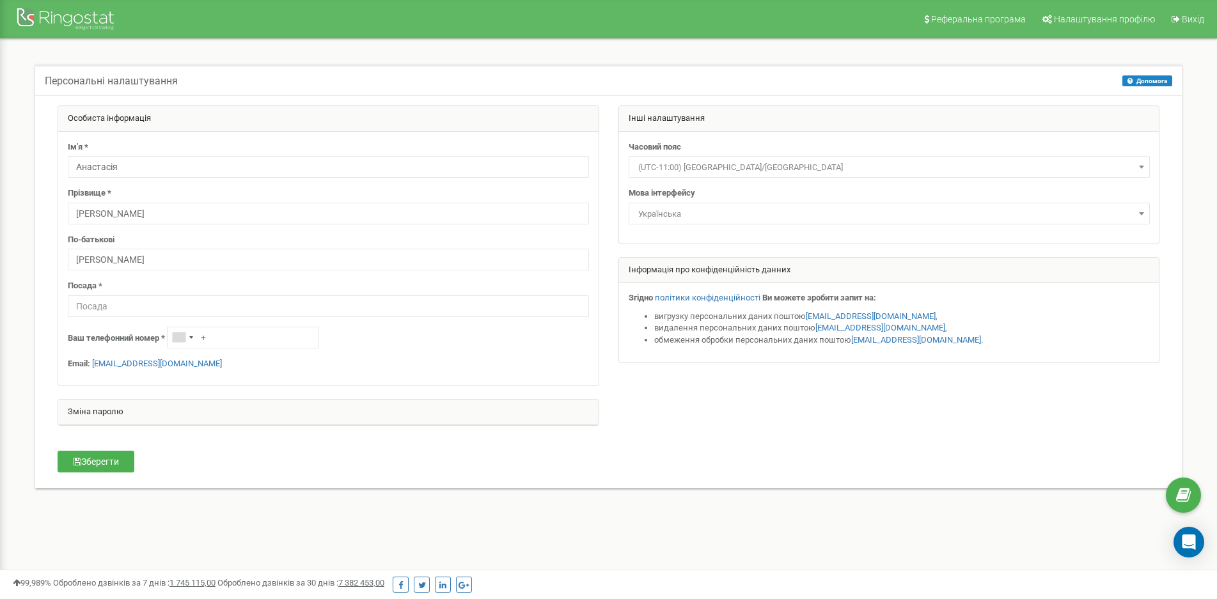  What do you see at coordinates (641, 297) in the screenshot?
I see `strong: Згідно` at bounding box center [641, 297].